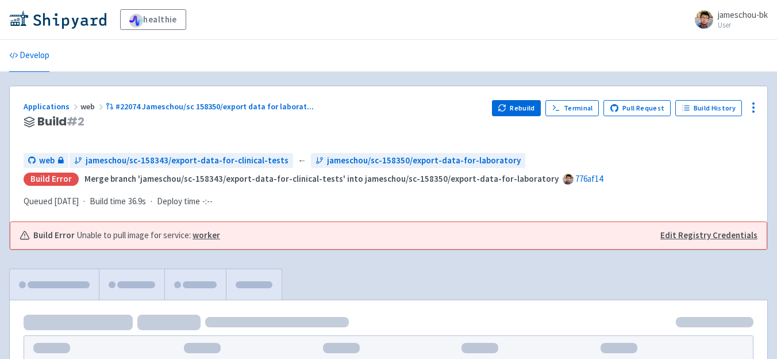 The width and height of the screenshot is (777, 359). Describe the element at coordinates (187, 160) in the screenshot. I see `span: jameschou/sc-158343/export-data-for-clinical-tests` at that location.